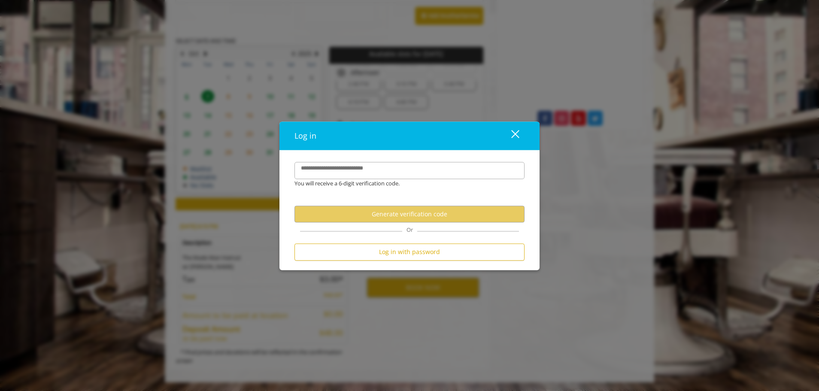 The width and height of the screenshot is (819, 391). I want to click on div: You will receive a 6-digit verification code., so click(403, 183).